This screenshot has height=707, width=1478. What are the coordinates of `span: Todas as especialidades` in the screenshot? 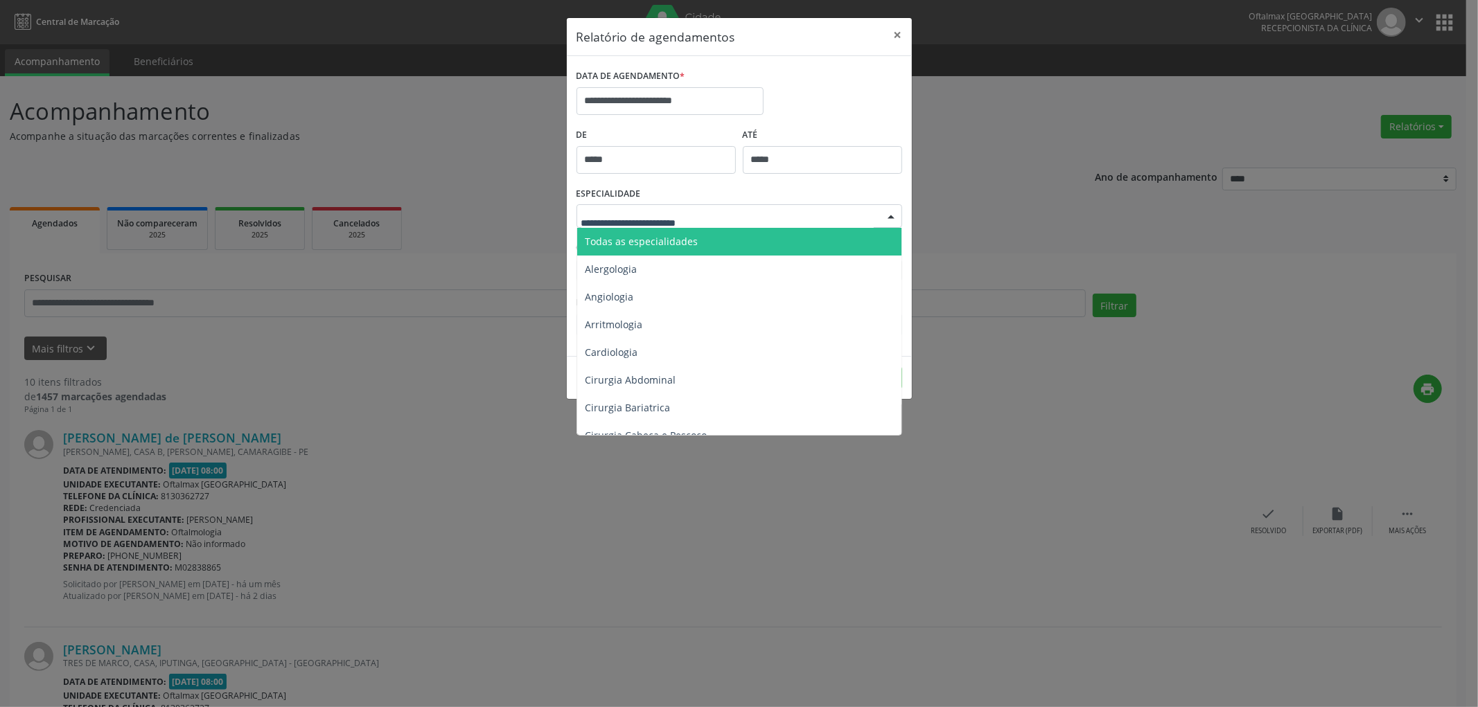 It's located at (642, 241).